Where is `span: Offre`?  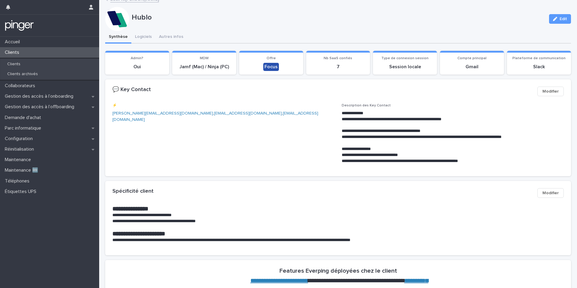 span: Offre is located at coordinates (271, 58).